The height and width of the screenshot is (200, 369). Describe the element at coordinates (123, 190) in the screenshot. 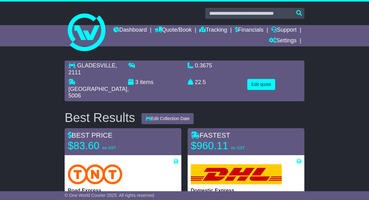

I see `p: Road Express` at that location.